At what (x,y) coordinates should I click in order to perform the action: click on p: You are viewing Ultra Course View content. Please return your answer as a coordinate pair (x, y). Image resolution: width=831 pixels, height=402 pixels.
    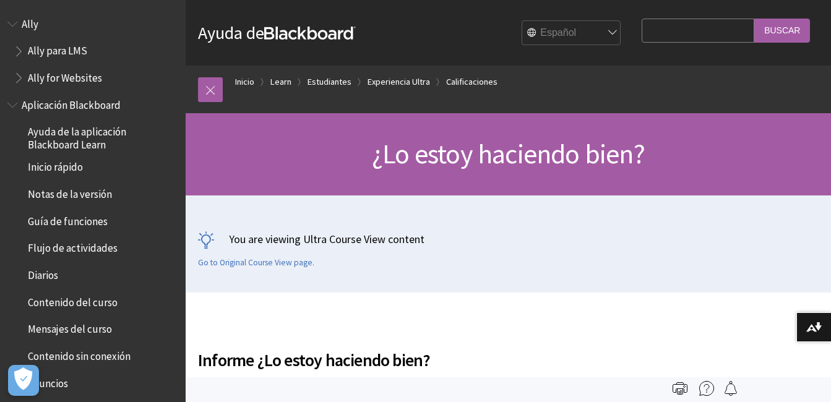
    Looking at the image, I should click on (508, 239).